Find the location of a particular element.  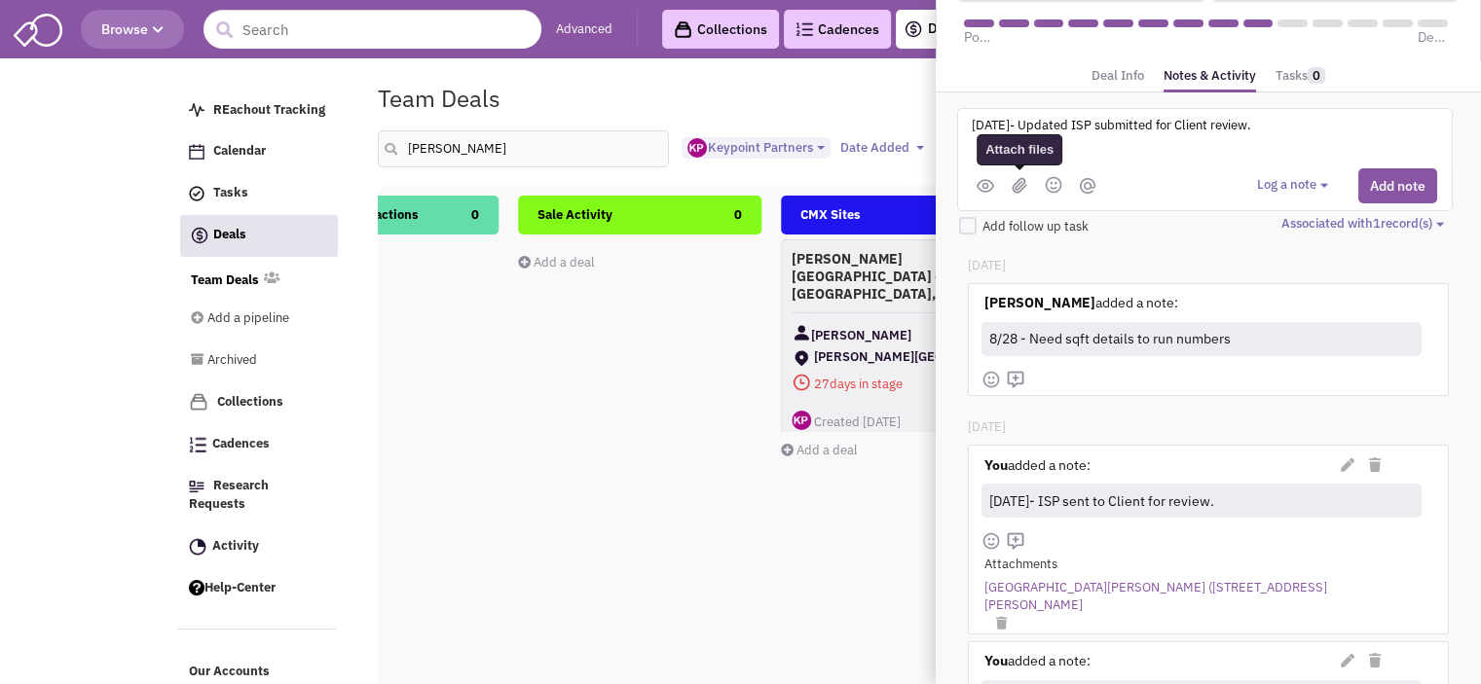

span: CMX Sites is located at coordinates (830, 214).